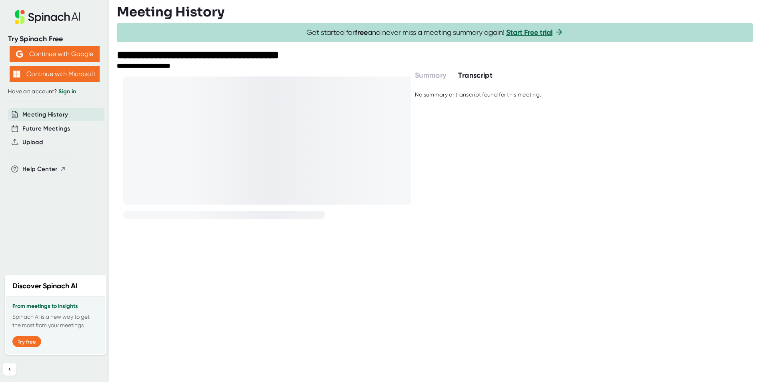 The width and height of the screenshot is (765, 382). I want to click on span: Get started for and never miss a meeting summary again!, so click(435, 32).